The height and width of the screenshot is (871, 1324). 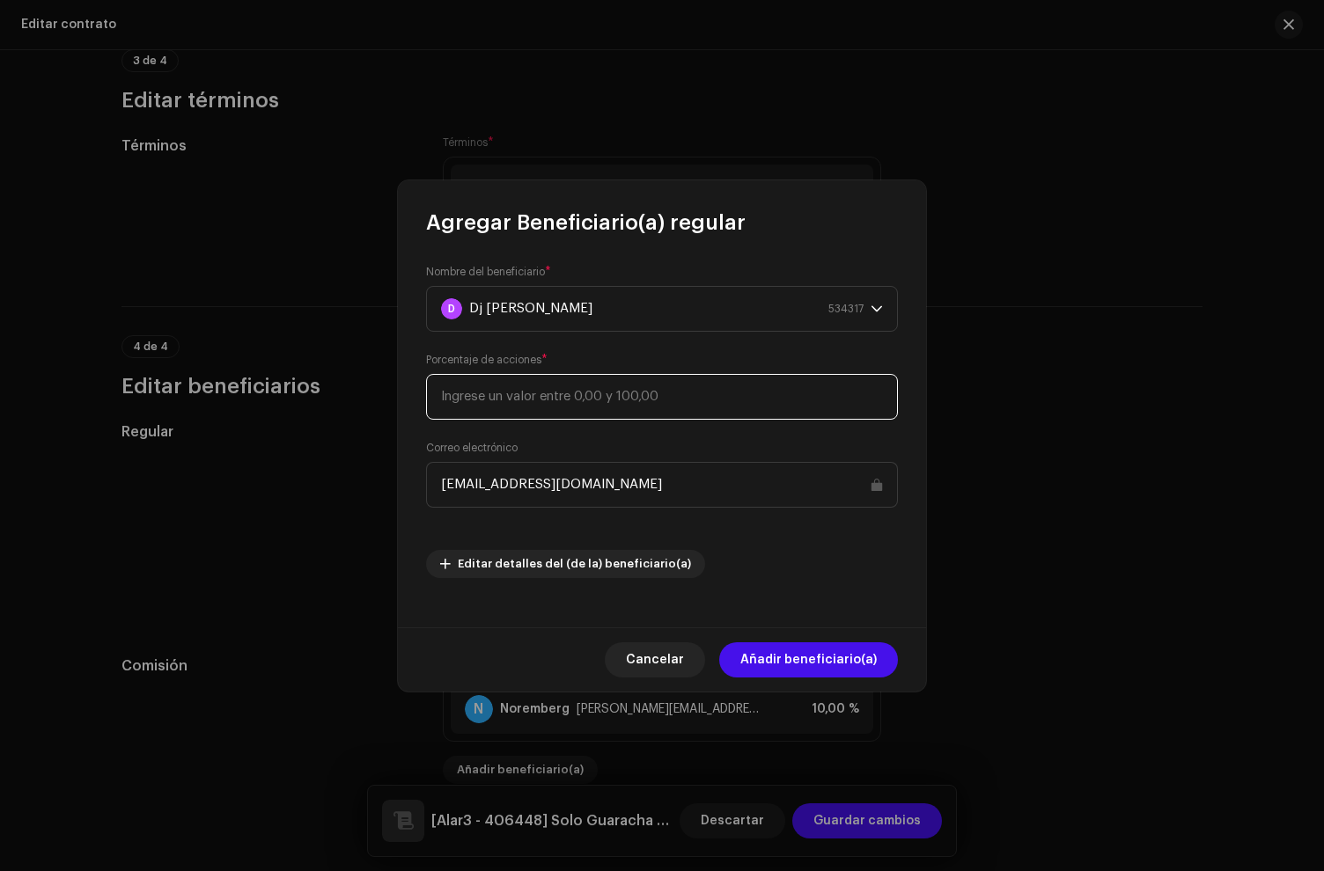 I want to click on div: 534317, so click(x=846, y=309).